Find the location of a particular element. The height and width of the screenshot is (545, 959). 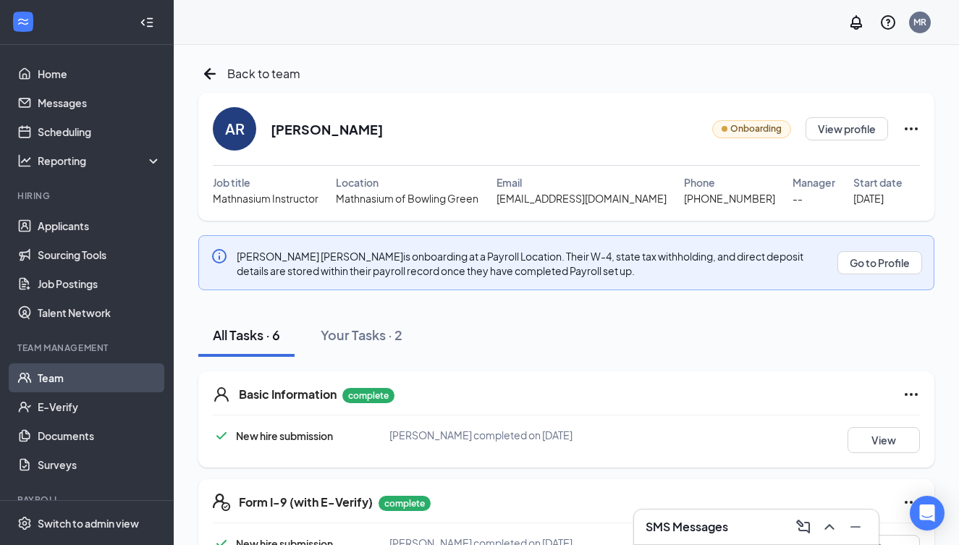

a: Messages is located at coordinates (99, 103).